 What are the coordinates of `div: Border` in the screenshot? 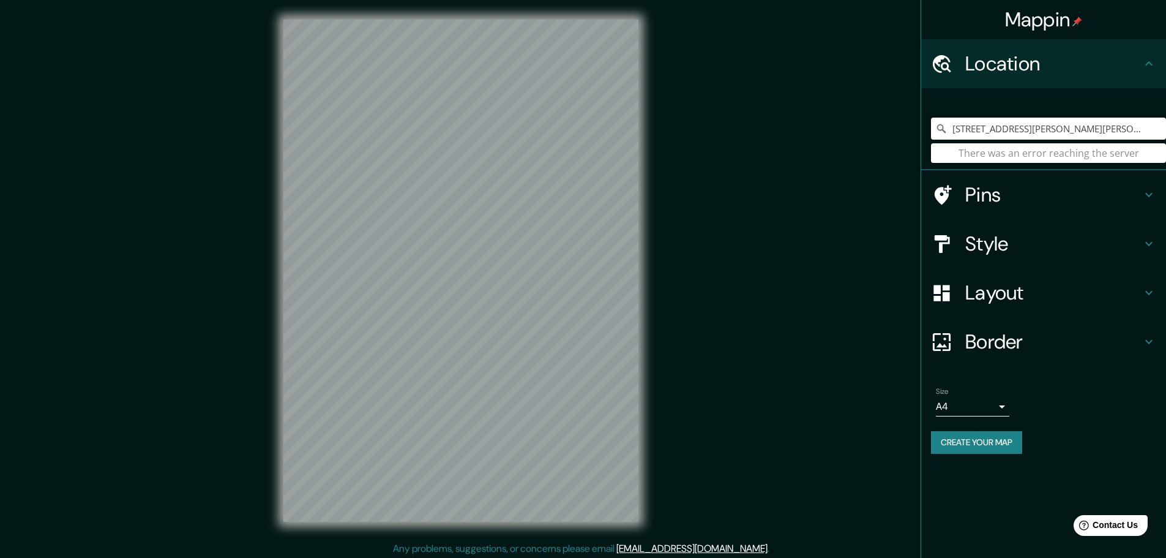 It's located at (1044, 342).